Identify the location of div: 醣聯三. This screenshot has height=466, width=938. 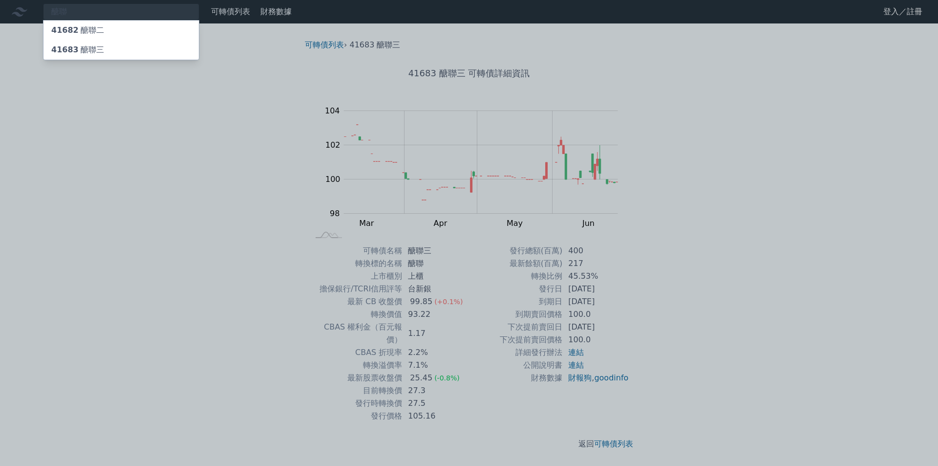
(78, 50).